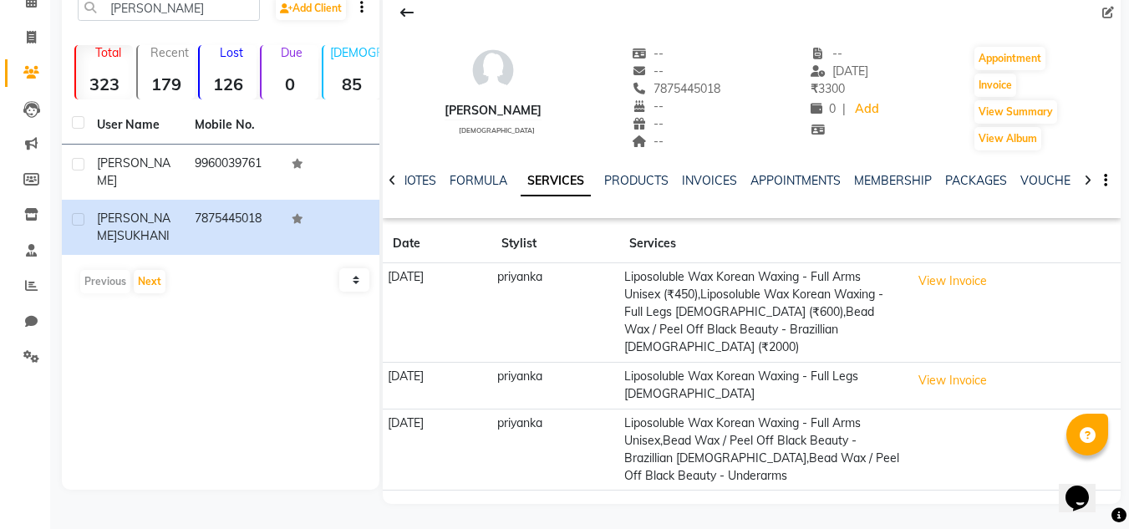 The image size is (1129, 529). I want to click on th: Stylist, so click(555, 244).